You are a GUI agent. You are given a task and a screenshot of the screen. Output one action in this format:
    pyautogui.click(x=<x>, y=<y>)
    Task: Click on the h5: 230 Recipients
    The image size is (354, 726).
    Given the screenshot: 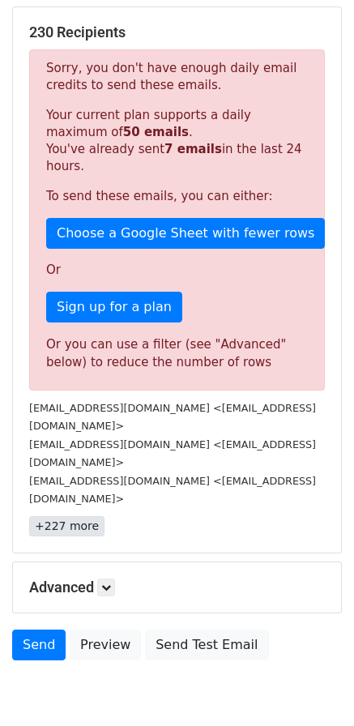 What is the action you would take?
    pyautogui.click(x=177, y=32)
    